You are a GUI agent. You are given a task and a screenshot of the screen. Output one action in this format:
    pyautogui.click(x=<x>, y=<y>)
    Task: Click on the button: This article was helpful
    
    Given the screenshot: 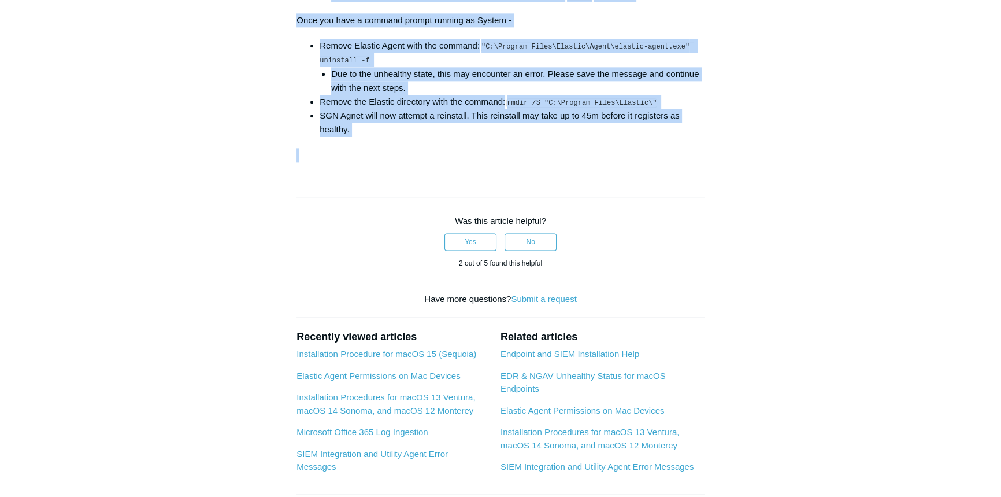 What is the action you would take?
    pyautogui.click(x=471, y=242)
    